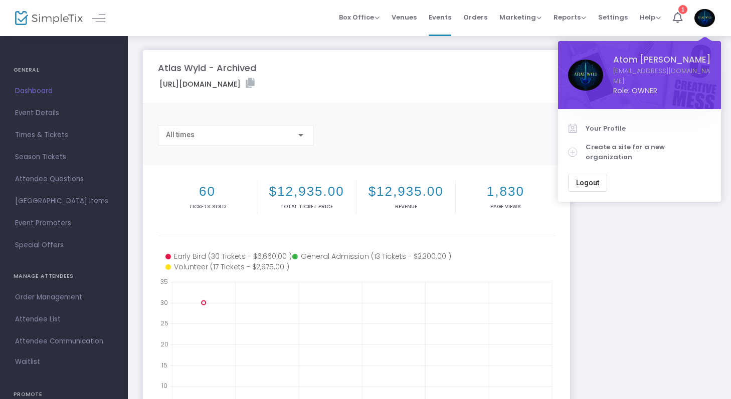  I want to click on text: 35, so click(164, 282).